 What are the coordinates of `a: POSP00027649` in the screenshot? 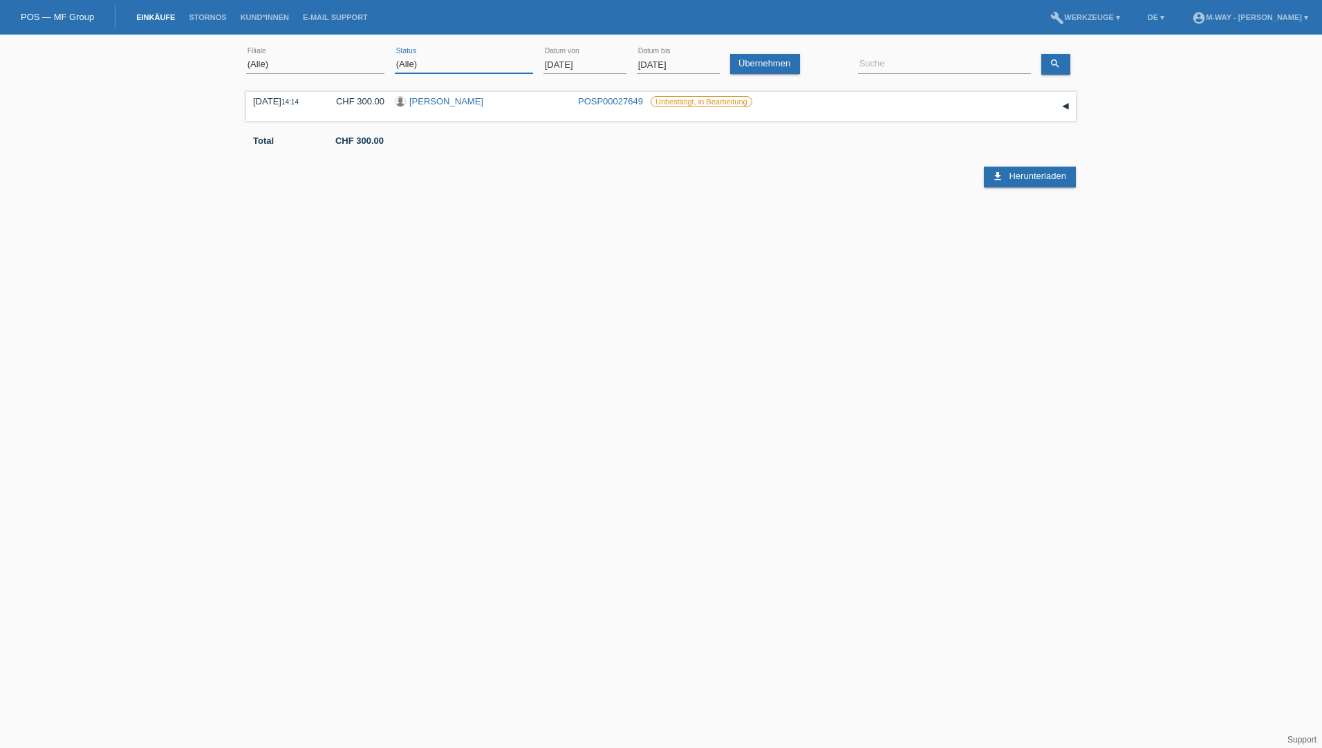 It's located at (611, 101).